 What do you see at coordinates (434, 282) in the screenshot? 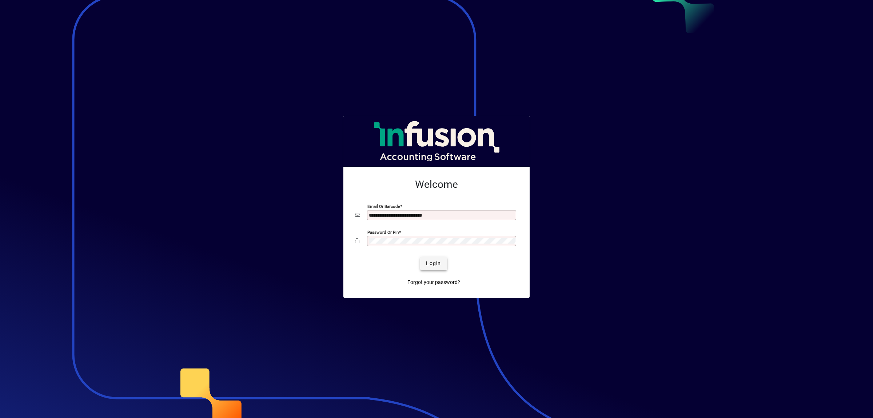
I see `a: Forgot your password?` at bounding box center [434, 282].